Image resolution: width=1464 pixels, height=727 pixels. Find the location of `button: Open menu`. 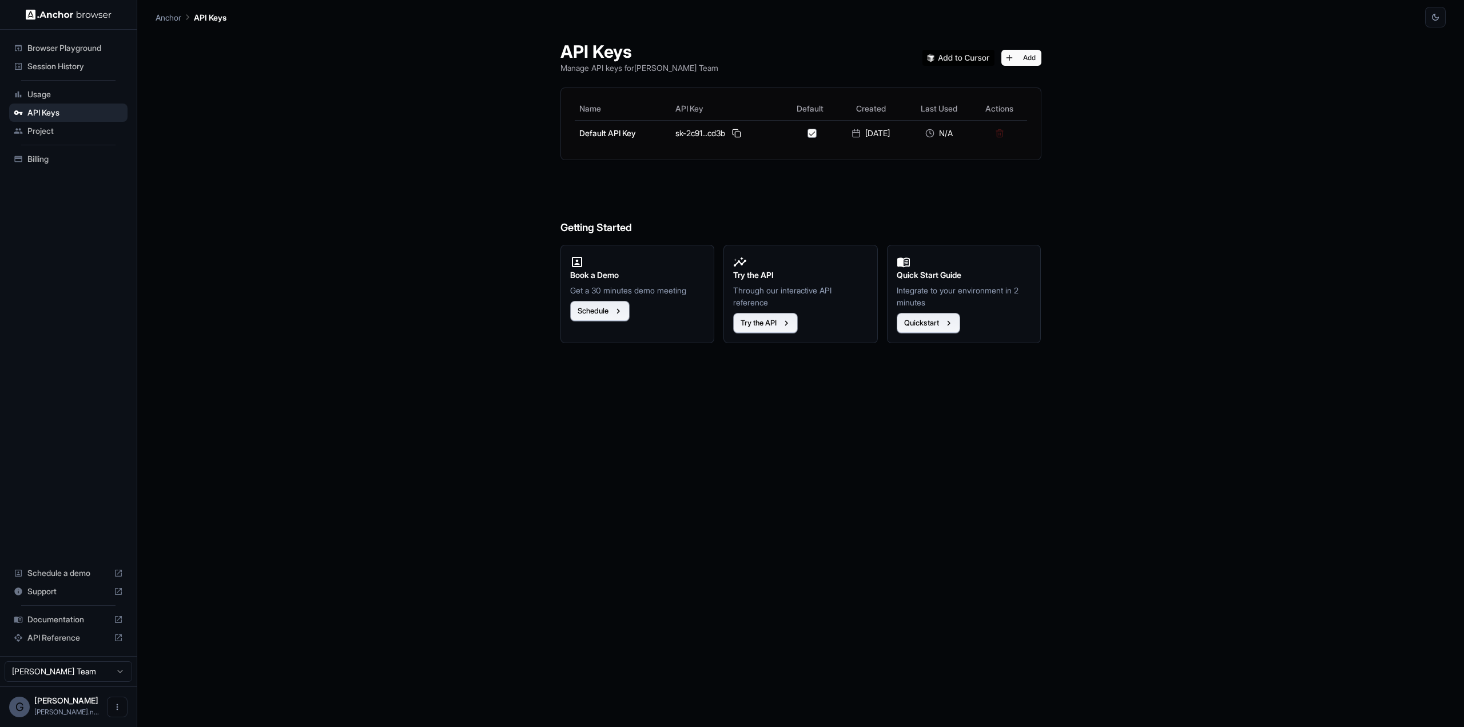

button: Open menu is located at coordinates (117, 707).